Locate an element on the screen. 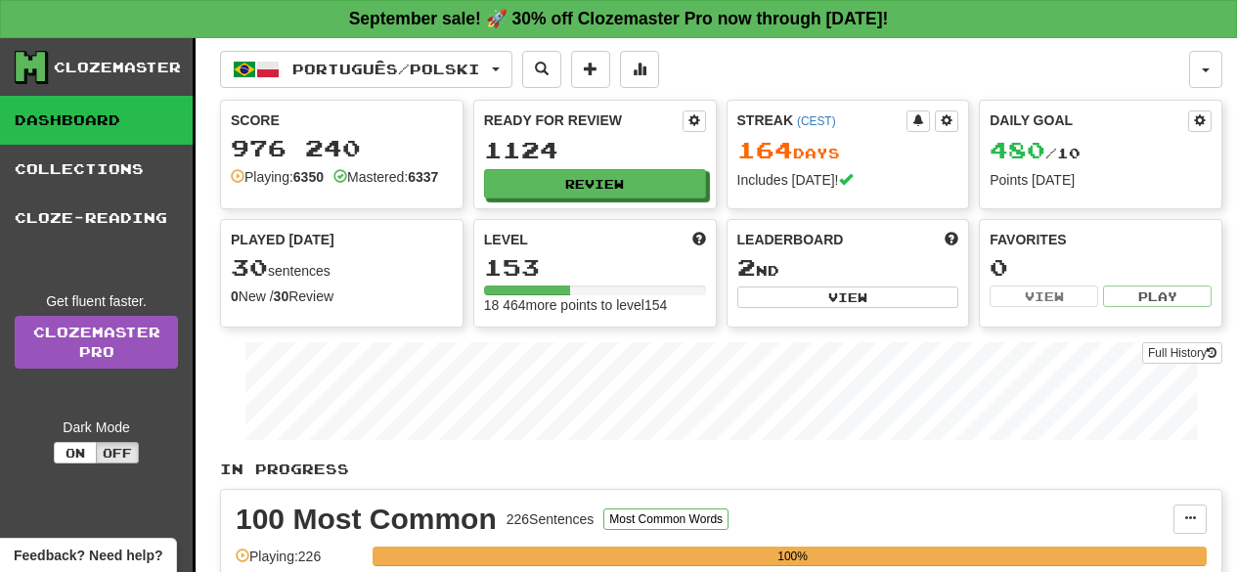 This screenshot has width=1237, height=572. div: Score is located at coordinates (341, 120).